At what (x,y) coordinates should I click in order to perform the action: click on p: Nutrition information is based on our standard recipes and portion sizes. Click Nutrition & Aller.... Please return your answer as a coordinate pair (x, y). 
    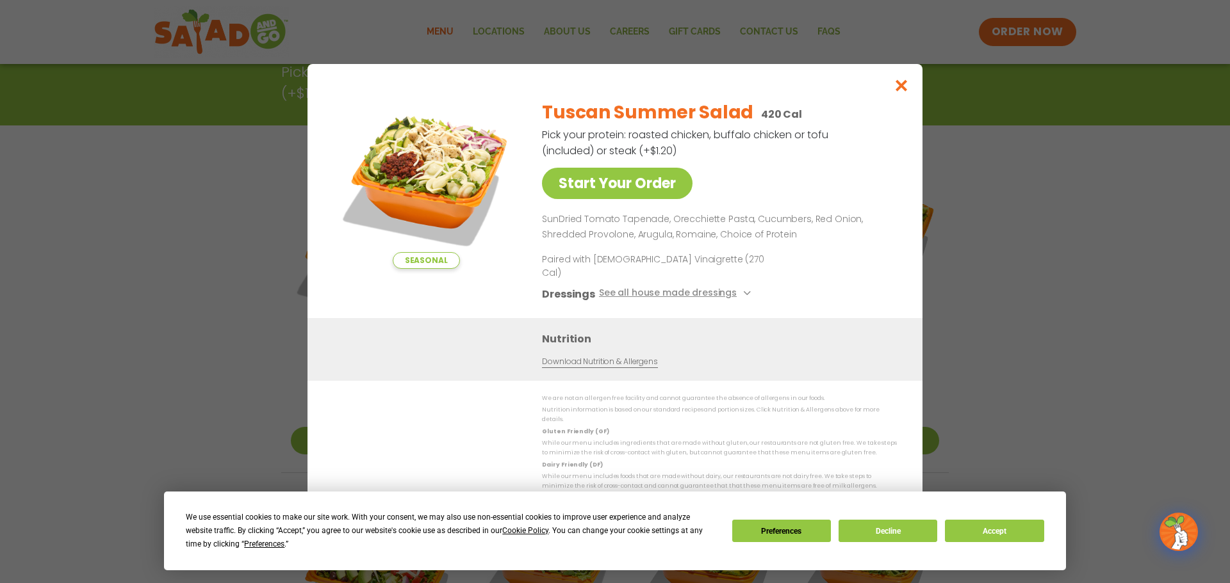
    Looking at the image, I should click on (719, 415).